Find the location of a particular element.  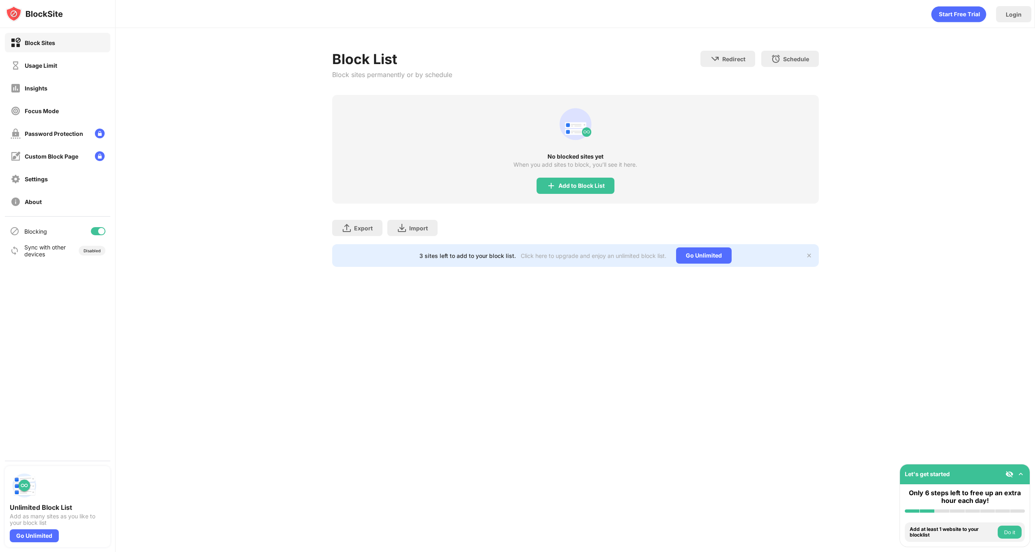

div: Sync with other devices is located at coordinates (45, 251).